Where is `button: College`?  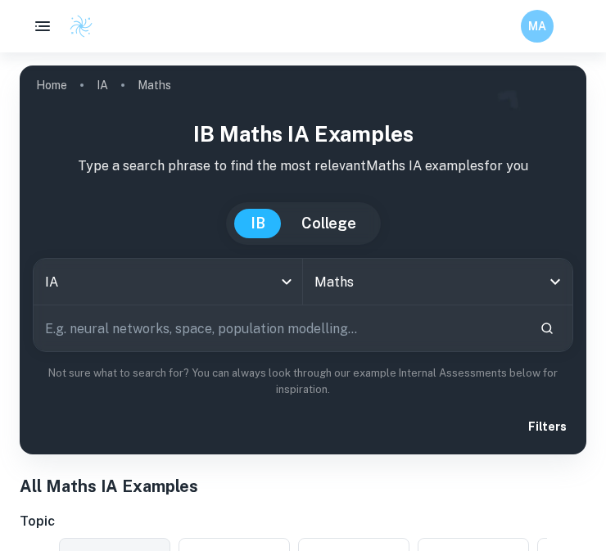
button: College is located at coordinates (328, 223).